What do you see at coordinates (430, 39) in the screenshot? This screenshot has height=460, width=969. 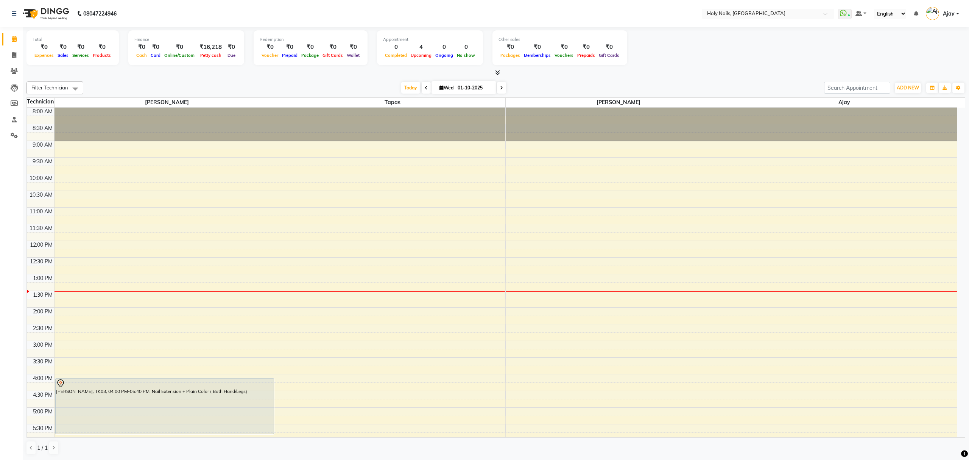 I see `div: Appointment` at bounding box center [430, 39].